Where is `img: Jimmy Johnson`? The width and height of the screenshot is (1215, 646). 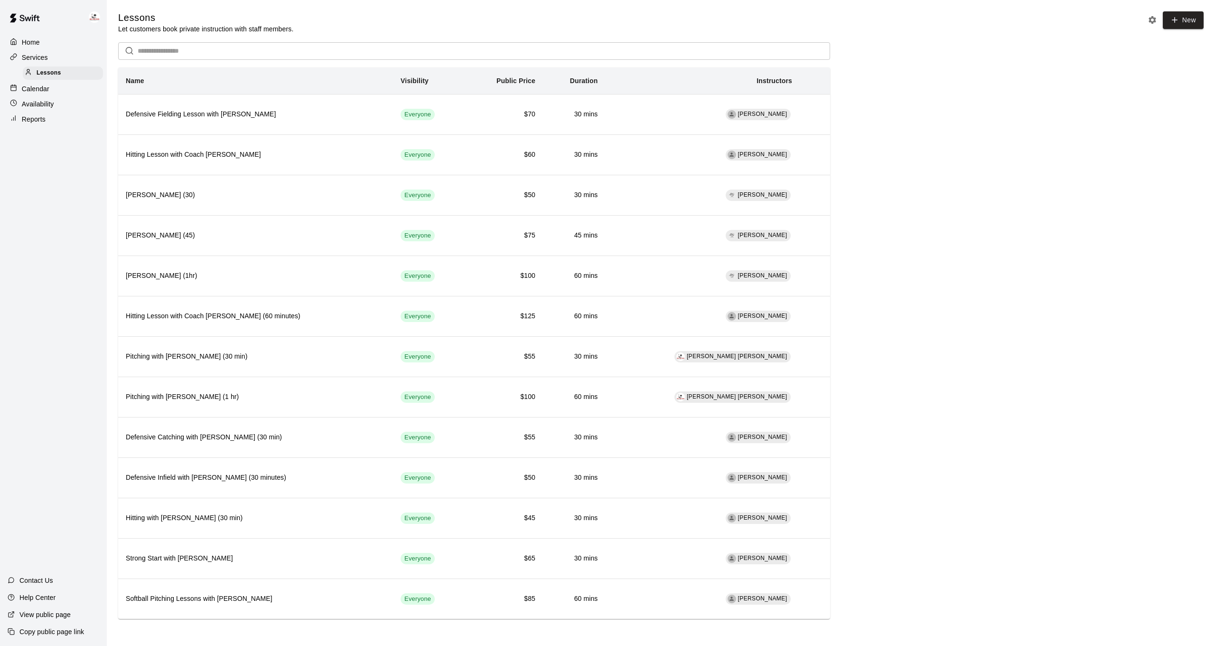 img: Jimmy Johnson is located at coordinates (732, 276).